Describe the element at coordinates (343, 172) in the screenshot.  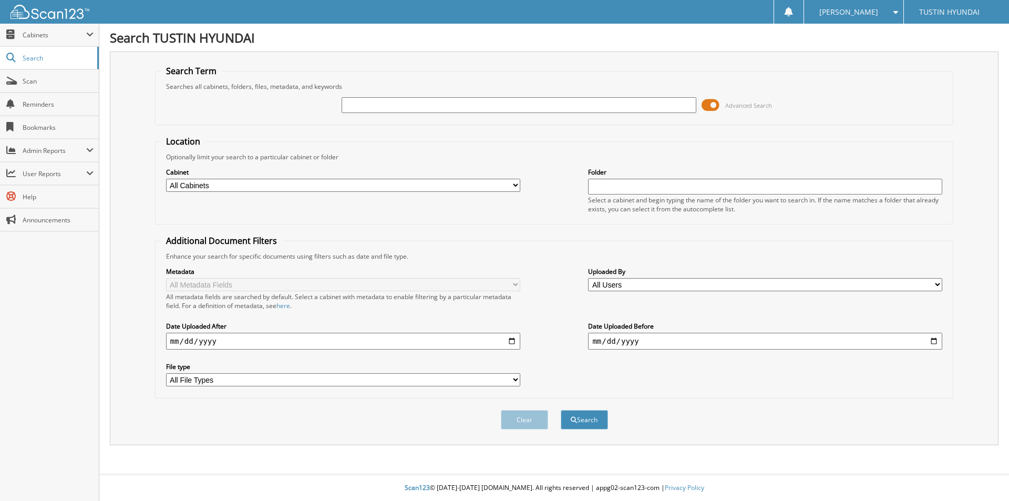
I see `label: Cabinet` at that location.